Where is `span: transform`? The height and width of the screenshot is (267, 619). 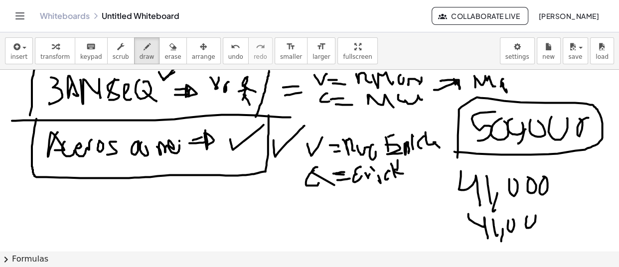 span: transform is located at coordinates (55, 57).